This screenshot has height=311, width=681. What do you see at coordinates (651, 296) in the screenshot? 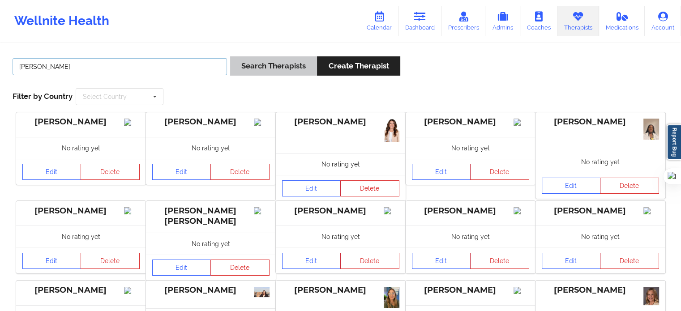
I see `img: 76ee8291-8f17-44e6-8fc5-4c7847326203_headshot.jpg` at bounding box center [651, 296].